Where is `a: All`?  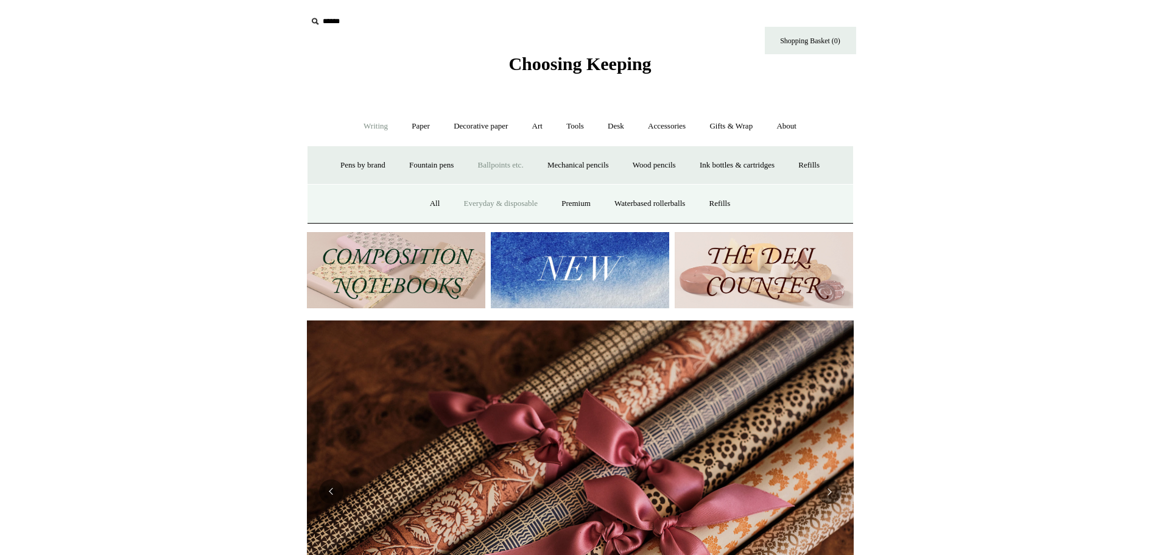
a: All is located at coordinates (435, 203).